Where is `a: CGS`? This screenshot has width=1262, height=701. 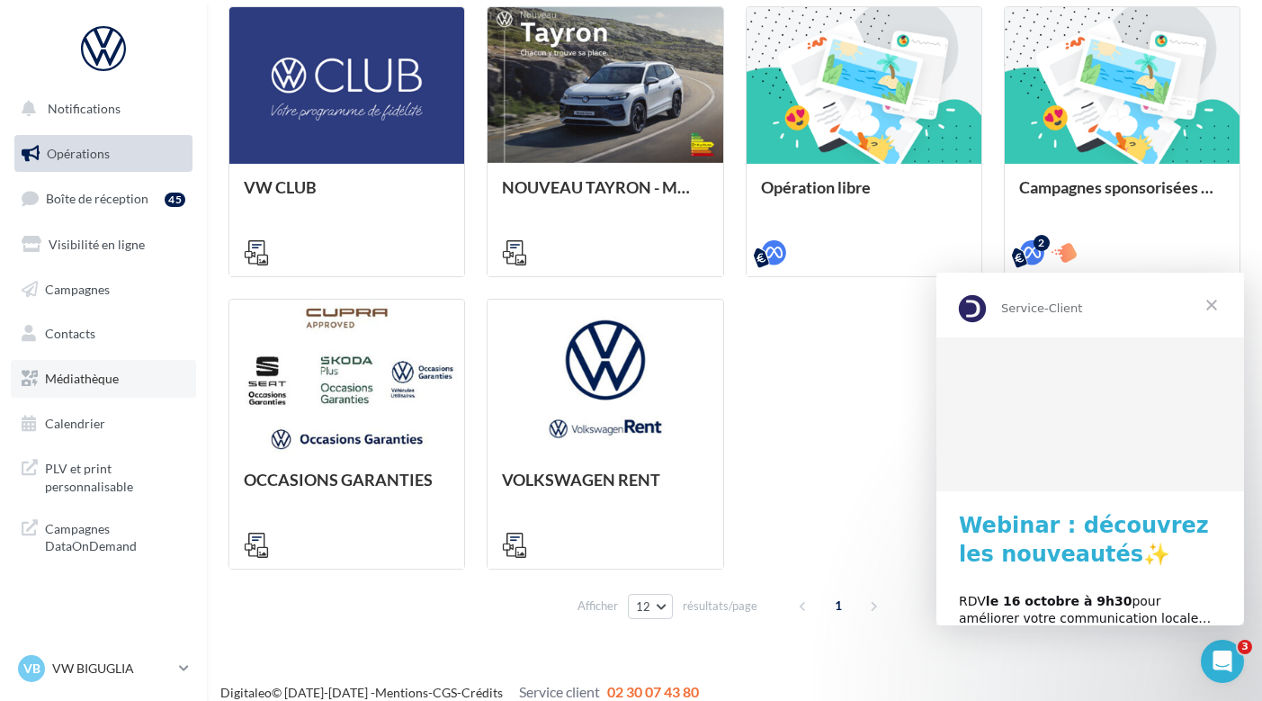 a: CGS is located at coordinates (444, 692).